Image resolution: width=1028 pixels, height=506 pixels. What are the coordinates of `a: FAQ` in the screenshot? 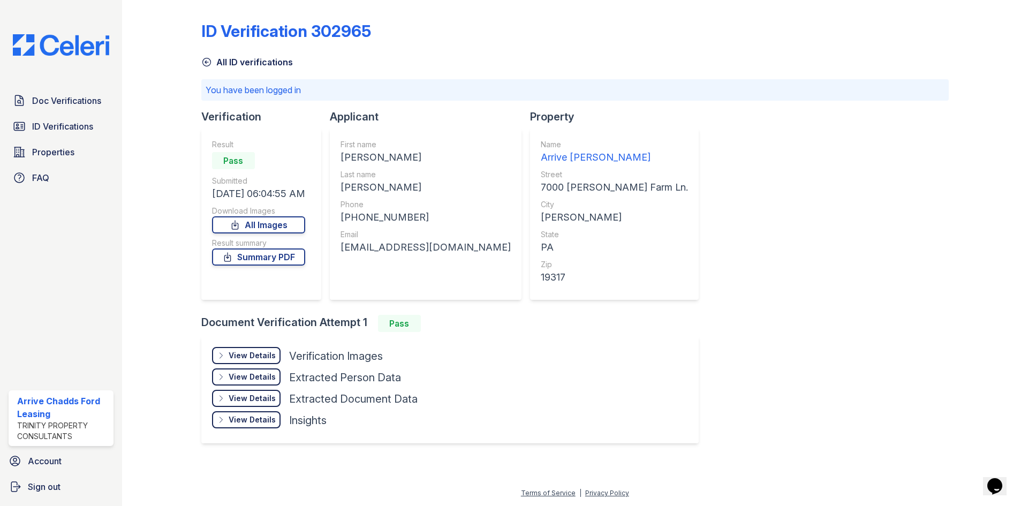 It's located at (61, 178).